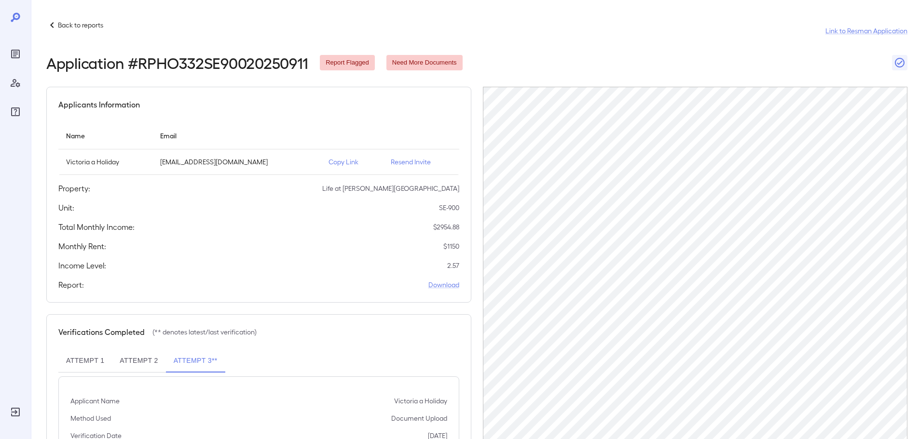  Describe the element at coordinates (195, 361) in the screenshot. I see `button: Attempt 3**` at that location.